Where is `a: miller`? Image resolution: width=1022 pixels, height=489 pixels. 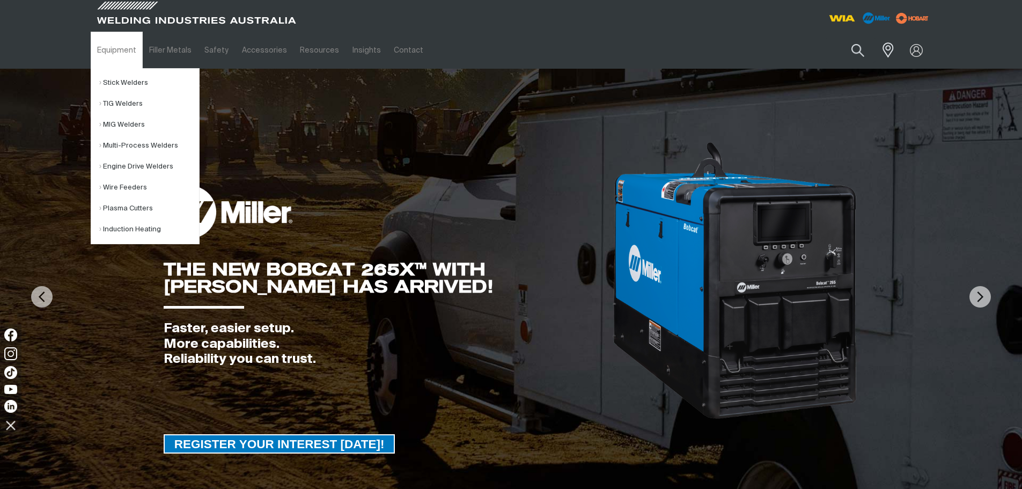 a: miller is located at coordinates (912, 18).